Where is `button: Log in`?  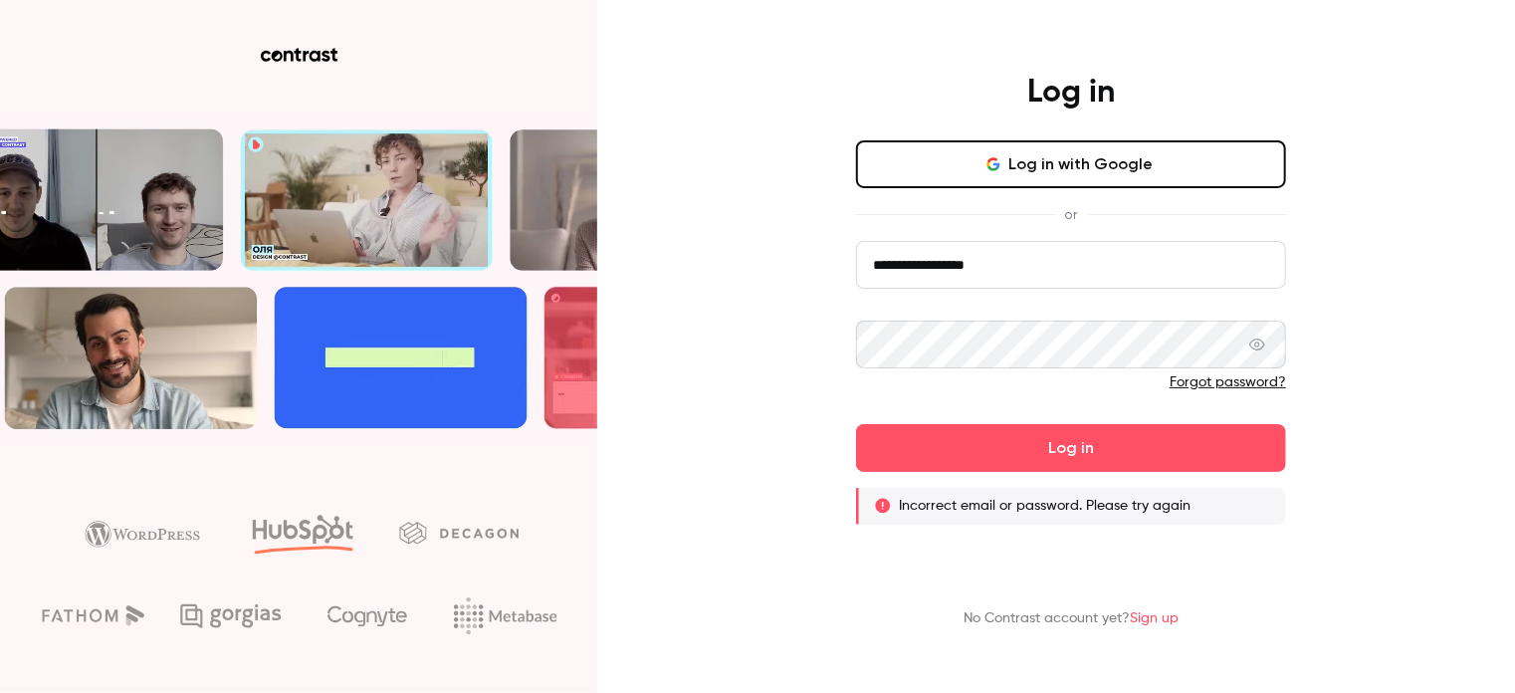 button: Log in is located at coordinates (1071, 448).